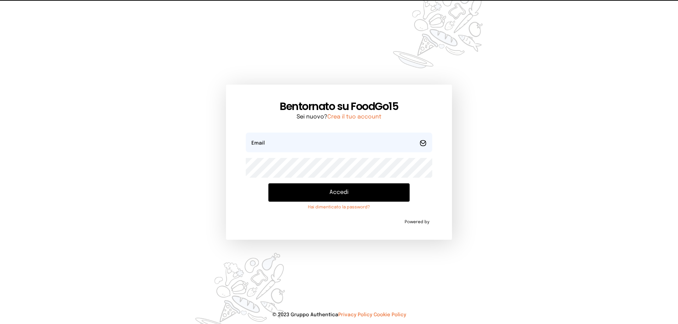  Describe the element at coordinates (339, 117) in the screenshot. I see `p: Sei nuovo?` at that location.